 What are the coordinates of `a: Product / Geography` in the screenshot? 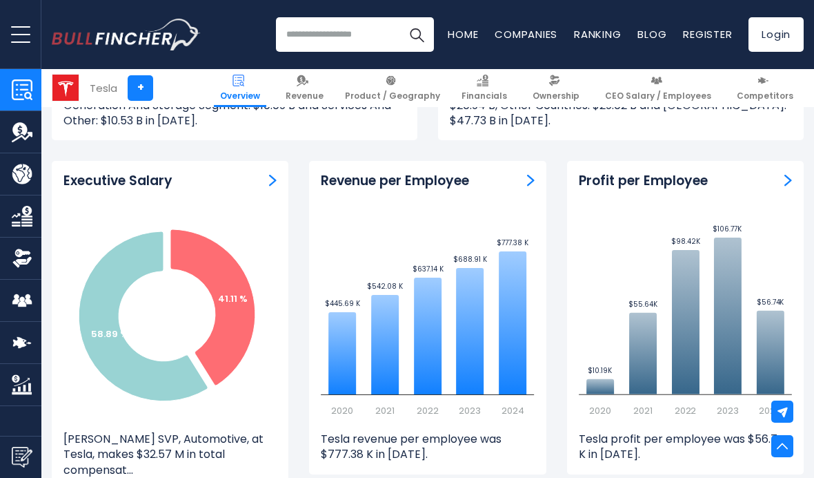 It's located at (393, 88).